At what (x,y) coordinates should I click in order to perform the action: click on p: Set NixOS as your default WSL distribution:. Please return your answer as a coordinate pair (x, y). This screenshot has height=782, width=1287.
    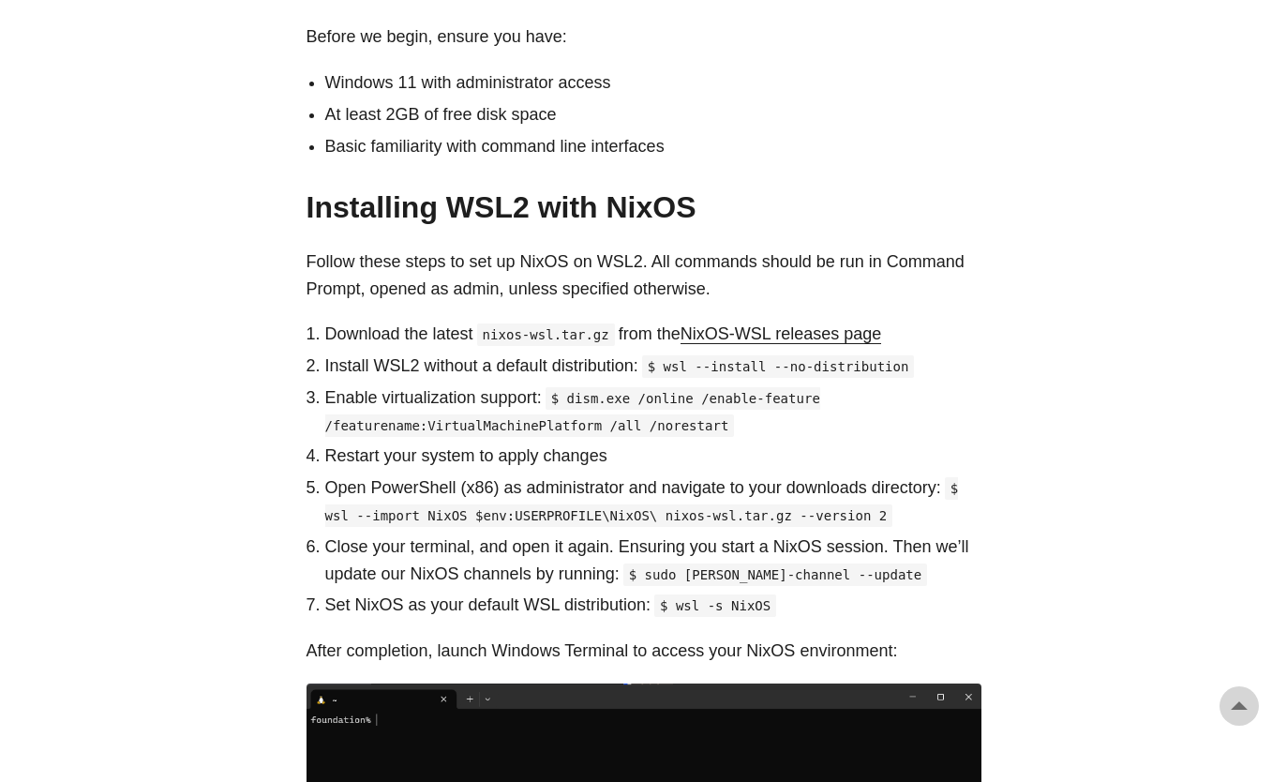
    Looking at the image, I should click on (653, 605).